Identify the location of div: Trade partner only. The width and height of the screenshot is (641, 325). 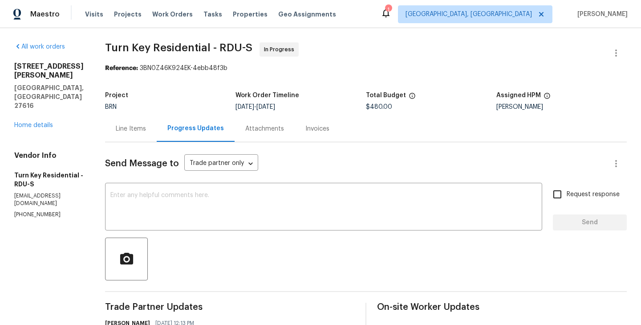
(221, 163).